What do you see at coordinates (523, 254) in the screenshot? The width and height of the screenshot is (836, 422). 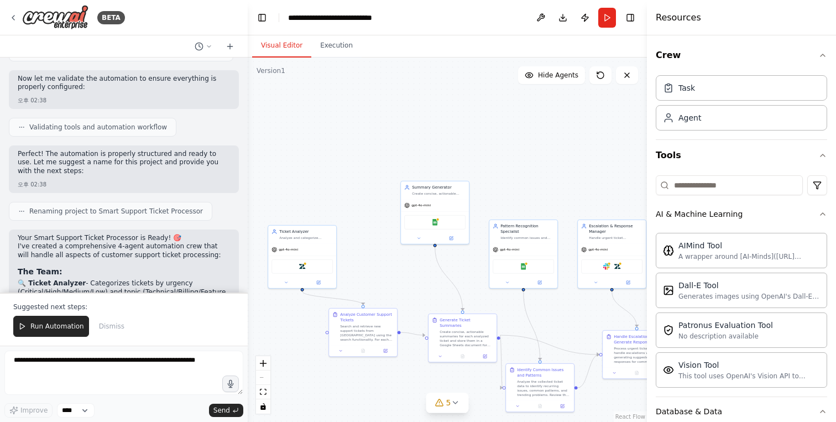 I see `div: Pattern Recognition SpecialistIdentify common issues and recurring patterns across support ticket...` at bounding box center [523, 254].